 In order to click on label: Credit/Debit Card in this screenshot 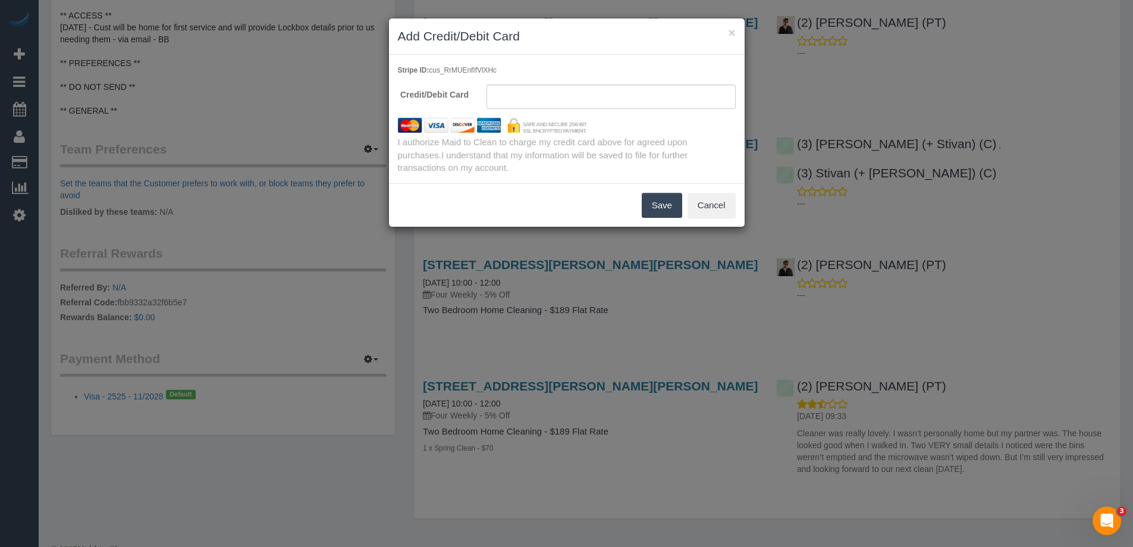, I will do `click(434, 92)`.